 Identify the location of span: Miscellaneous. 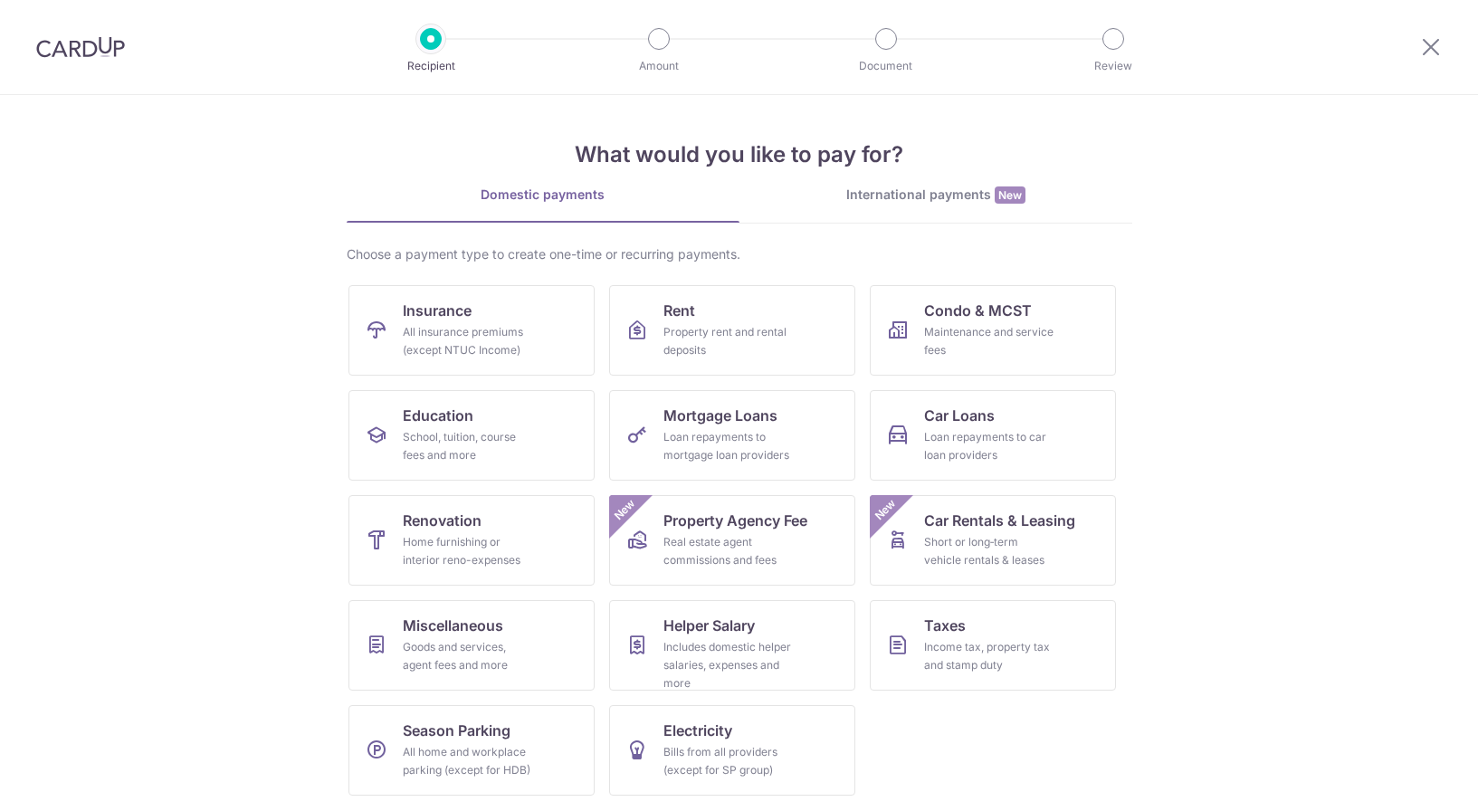
(453, 626).